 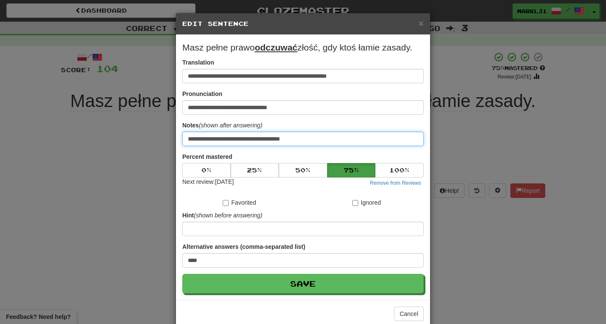 What do you see at coordinates (303, 284) in the screenshot?
I see `button: Save` at bounding box center [303, 284].